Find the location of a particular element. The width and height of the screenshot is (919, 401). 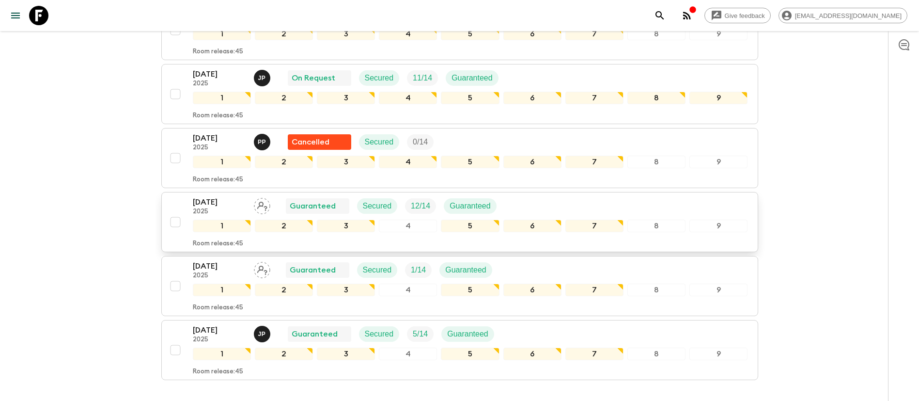

div: Flash Pack cancellation is located at coordinates (319, 142).